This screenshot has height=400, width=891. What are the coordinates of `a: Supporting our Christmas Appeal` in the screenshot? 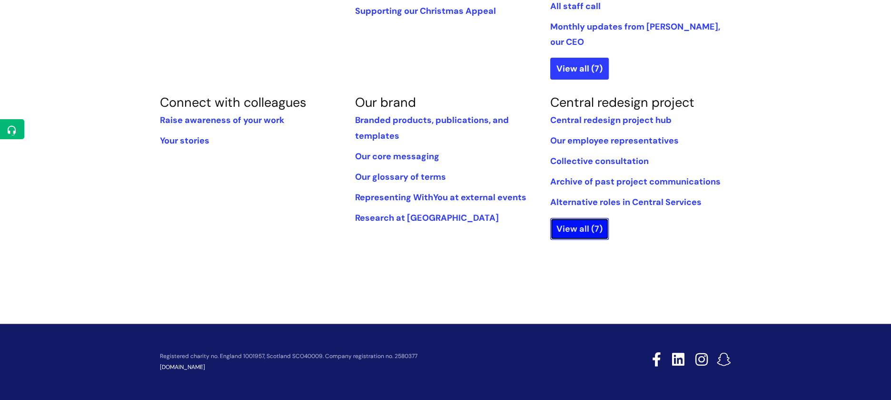 It's located at (426, 11).